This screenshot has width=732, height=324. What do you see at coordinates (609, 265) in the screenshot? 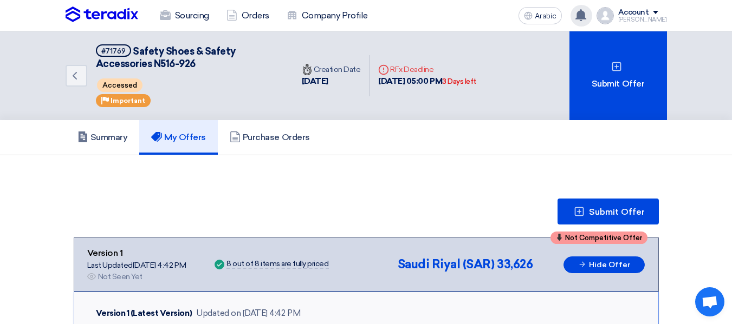
I see `font: Hide Offer` at bounding box center [609, 265].